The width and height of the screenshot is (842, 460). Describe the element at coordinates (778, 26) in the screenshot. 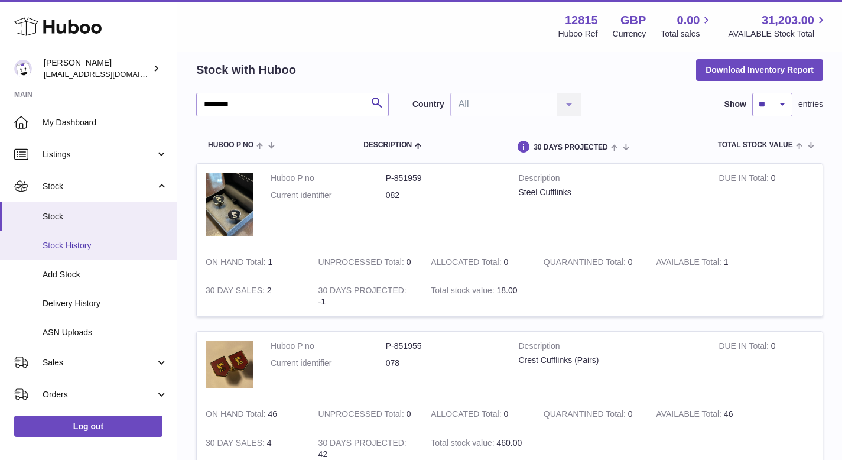

I see `a: 31,203.00 AVAILABLE Stock Total` at that location.